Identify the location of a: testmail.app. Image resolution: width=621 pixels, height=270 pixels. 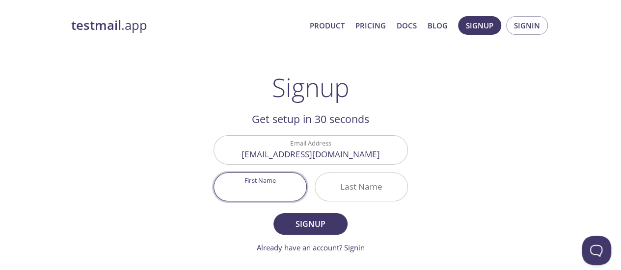
(186, 26).